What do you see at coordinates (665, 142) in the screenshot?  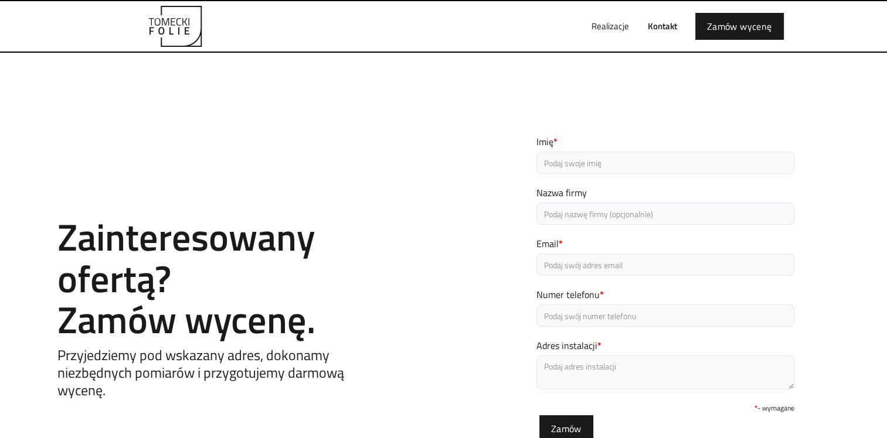 I see `label: Imię` at bounding box center [665, 142].